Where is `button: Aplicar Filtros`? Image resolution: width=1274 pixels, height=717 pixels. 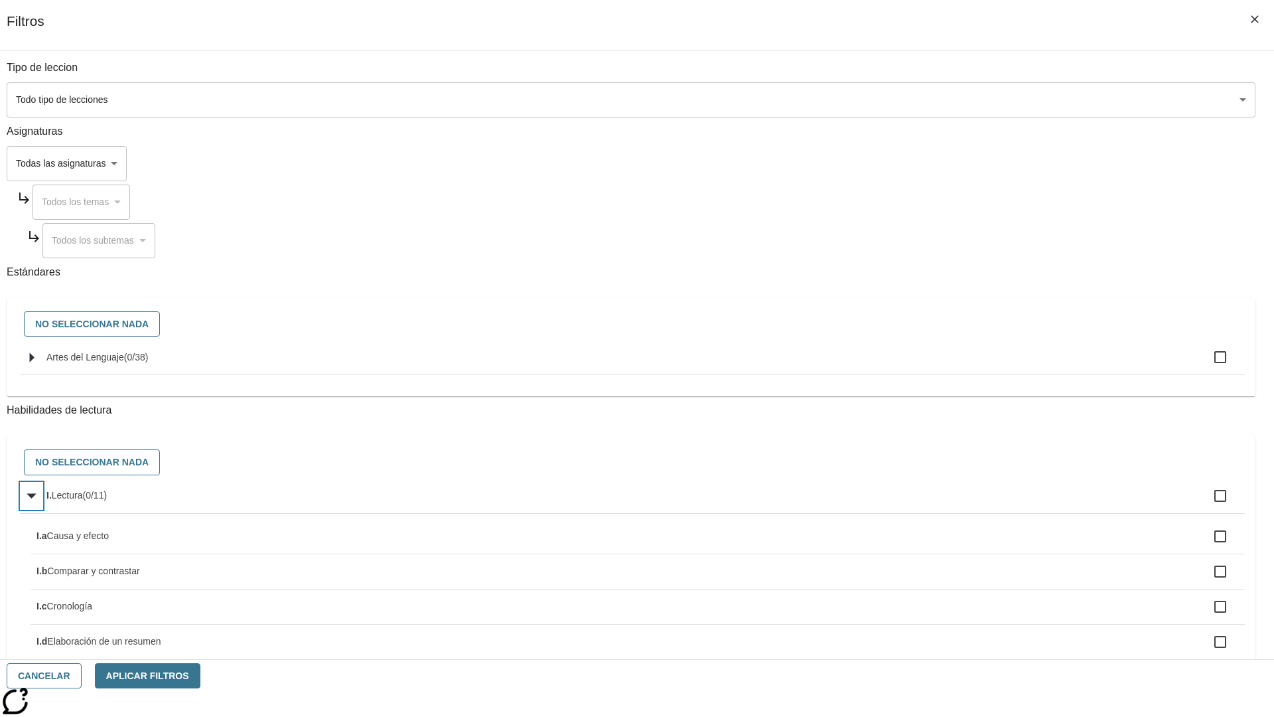
button: Aplicar Filtros is located at coordinates (147, 676).